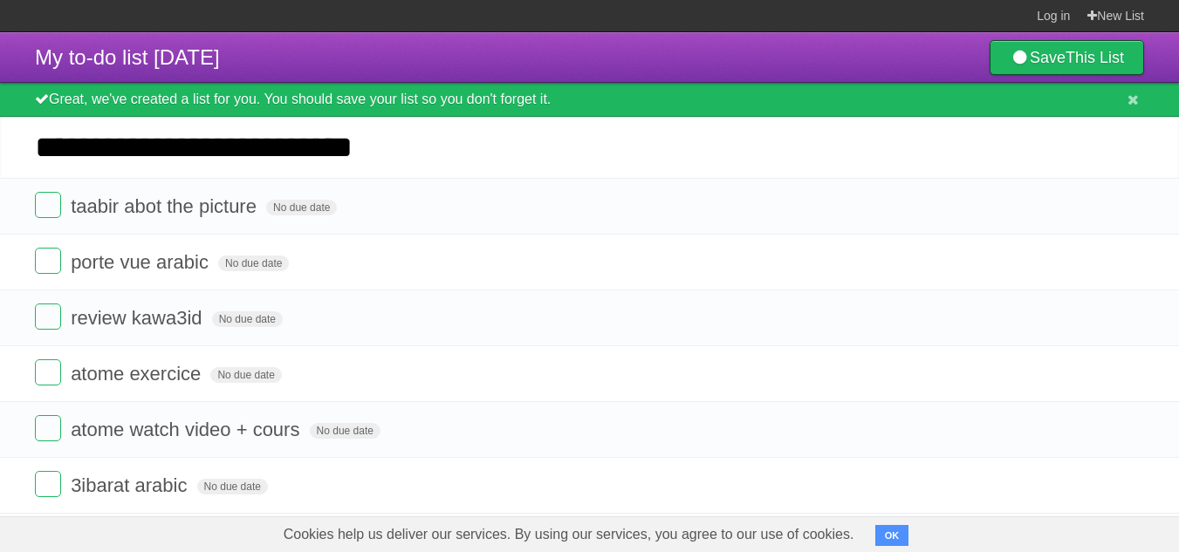 The image size is (1179, 552). I want to click on span: porte vue arabic, so click(141, 262).